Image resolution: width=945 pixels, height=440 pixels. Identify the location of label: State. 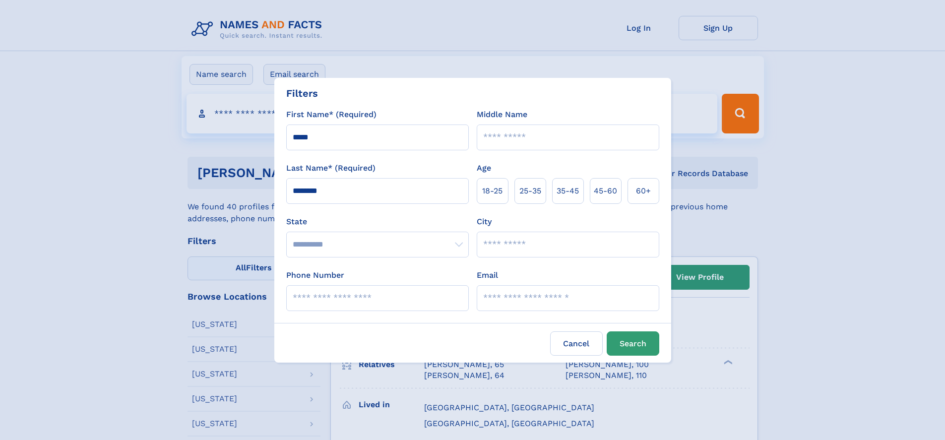
(378, 222).